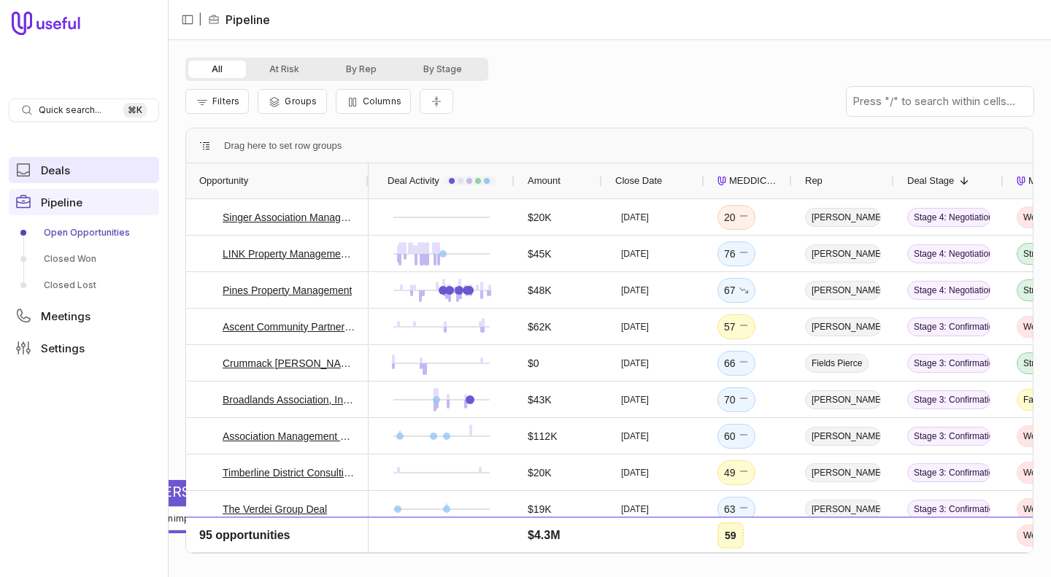  Describe the element at coordinates (84, 316) in the screenshot. I see `a: Meetings` at that location.